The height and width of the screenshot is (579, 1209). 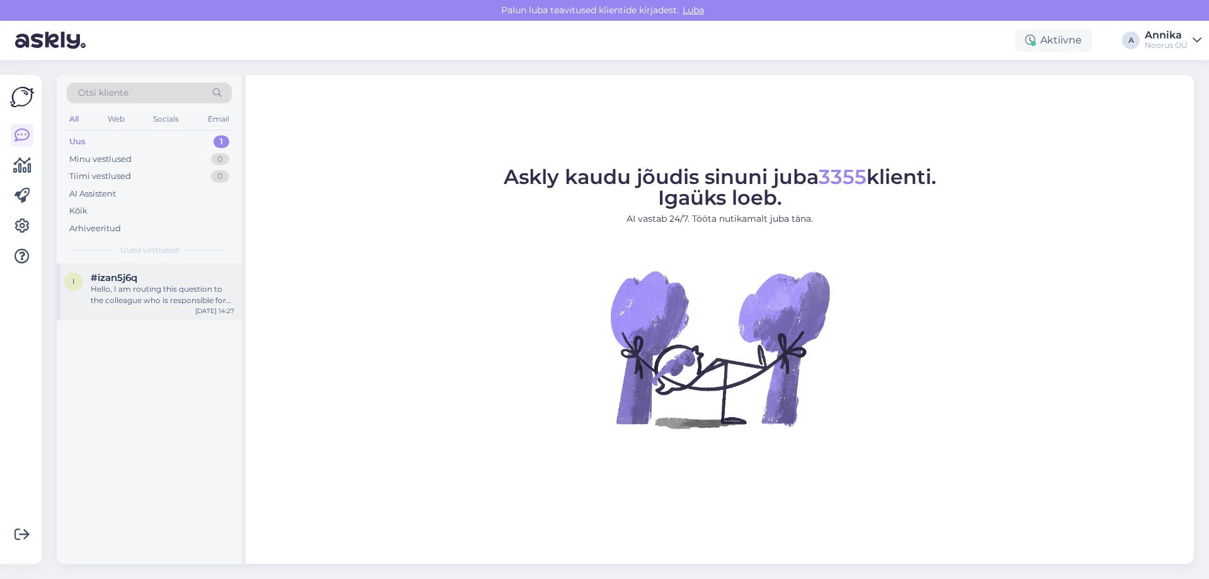 I want to click on span: i, so click(x=74, y=281).